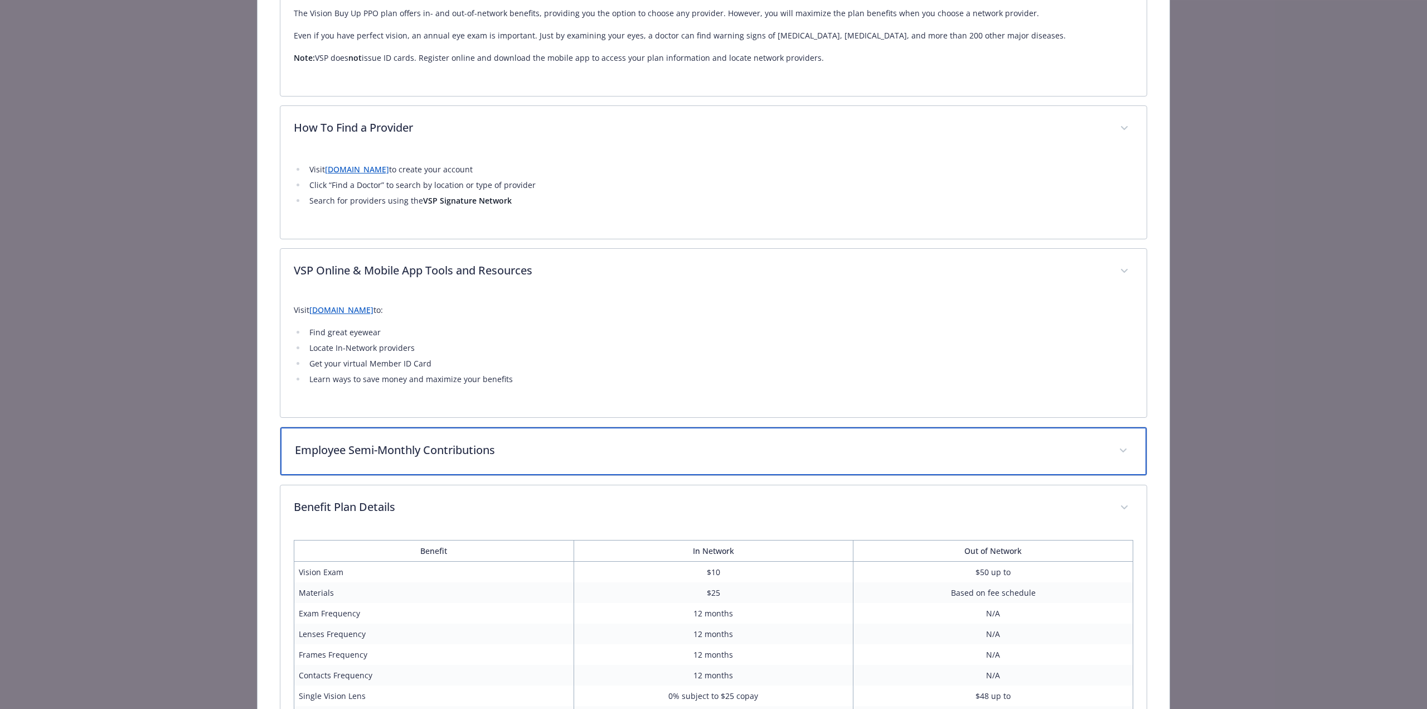 Image resolution: width=1427 pixels, height=709 pixels. I want to click on td: Vision Exam, so click(434, 572).